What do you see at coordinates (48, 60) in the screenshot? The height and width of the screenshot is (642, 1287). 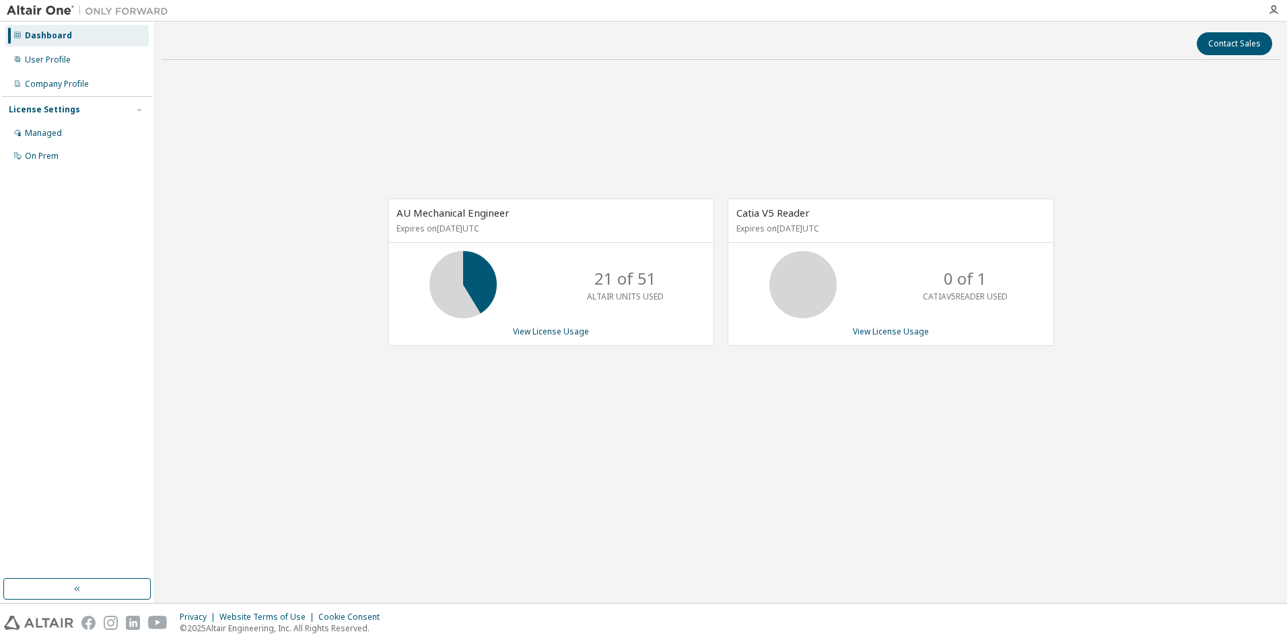 I see `div: User Profile` at bounding box center [48, 60].